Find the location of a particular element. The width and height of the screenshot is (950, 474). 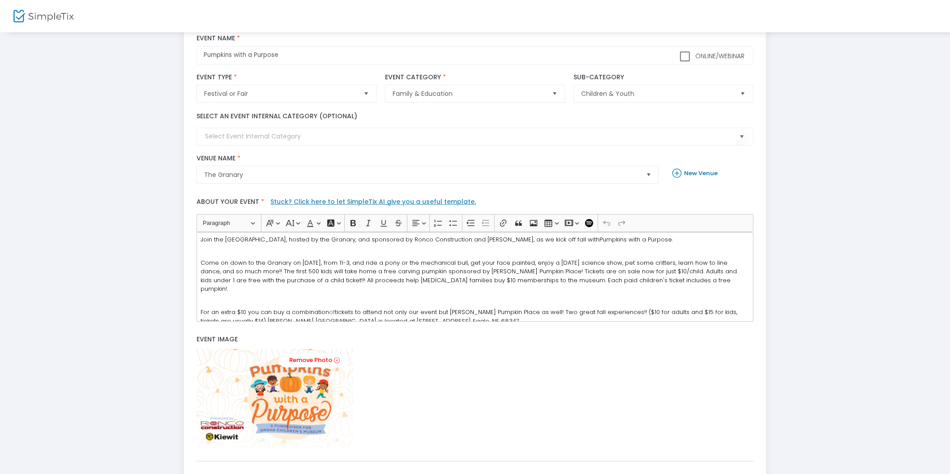

span: The Granary is located at coordinates (421, 175).